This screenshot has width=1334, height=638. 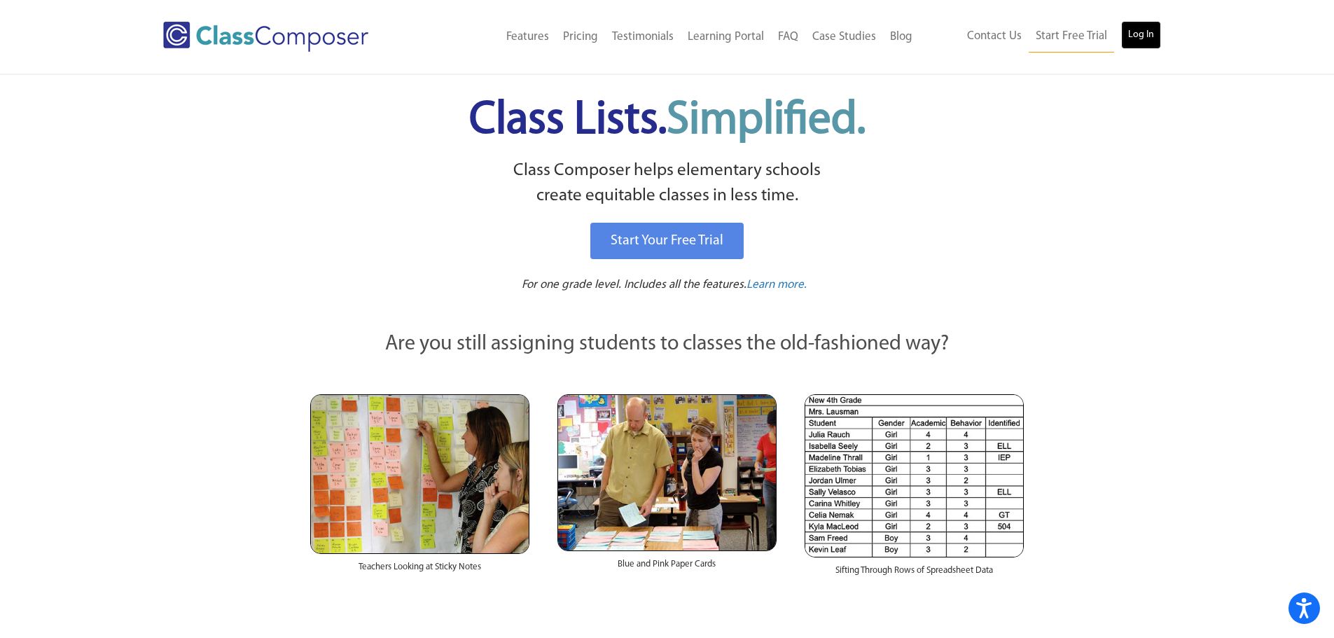 I want to click on a: Start Your Free Trial, so click(x=666, y=241).